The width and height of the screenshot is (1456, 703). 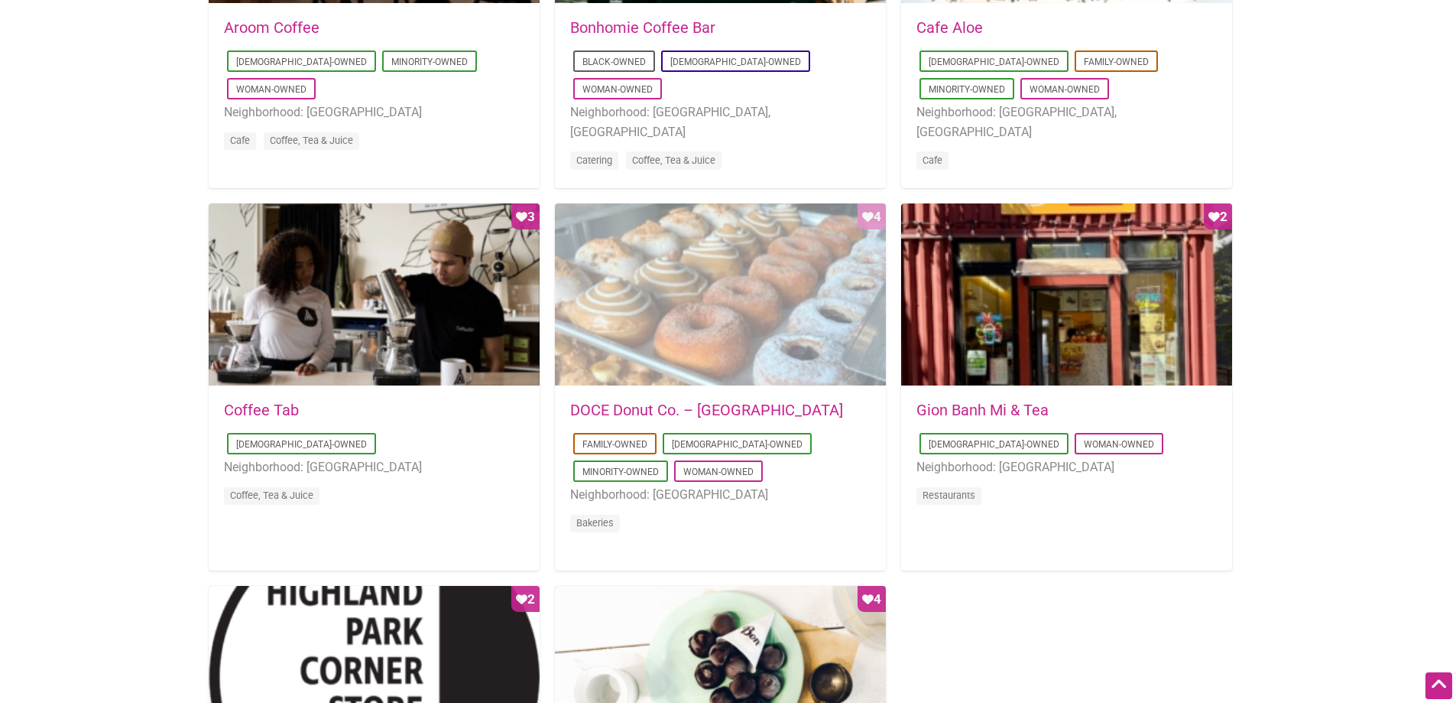 What do you see at coordinates (595, 522) in the screenshot?
I see `a: Bakeries` at bounding box center [595, 522].